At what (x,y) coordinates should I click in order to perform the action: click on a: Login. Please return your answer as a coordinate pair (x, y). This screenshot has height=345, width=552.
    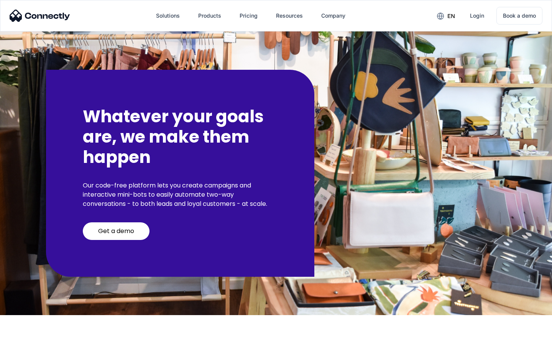
    Looking at the image, I should click on (477, 16).